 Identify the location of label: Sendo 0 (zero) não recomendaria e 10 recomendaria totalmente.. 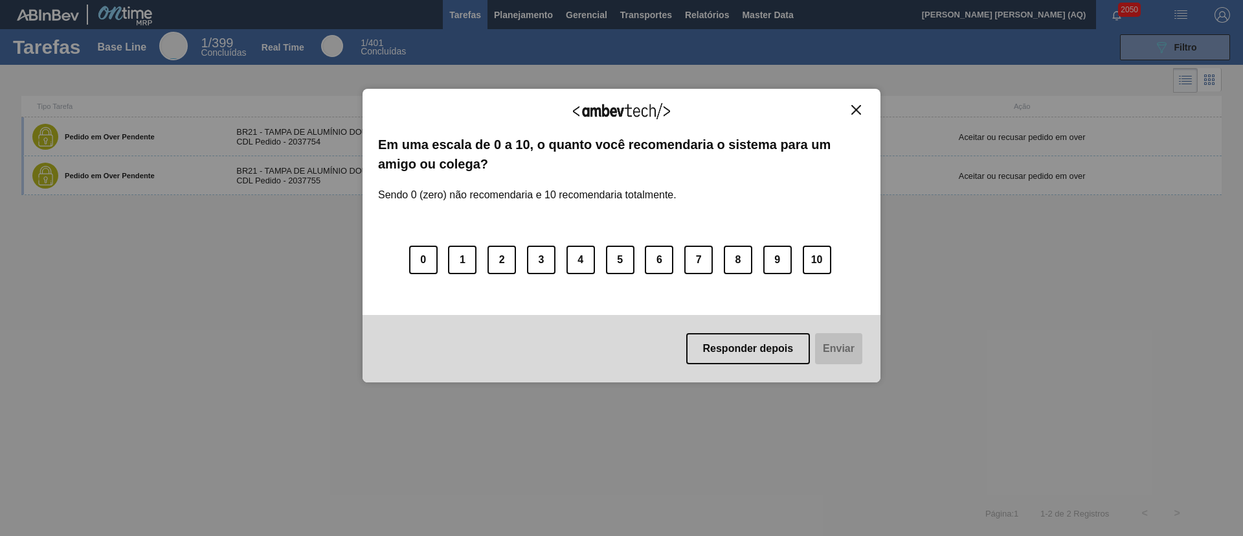
(527, 187).